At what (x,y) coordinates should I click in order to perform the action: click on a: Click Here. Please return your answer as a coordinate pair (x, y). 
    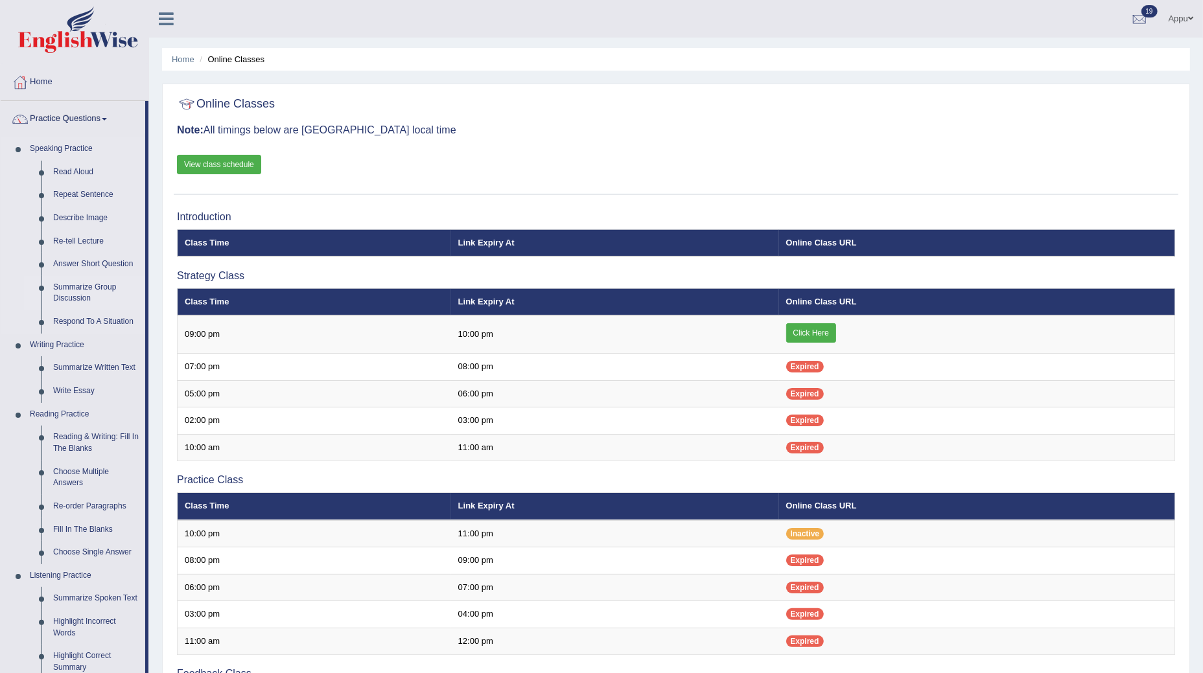
    Looking at the image, I should click on (811, 333).